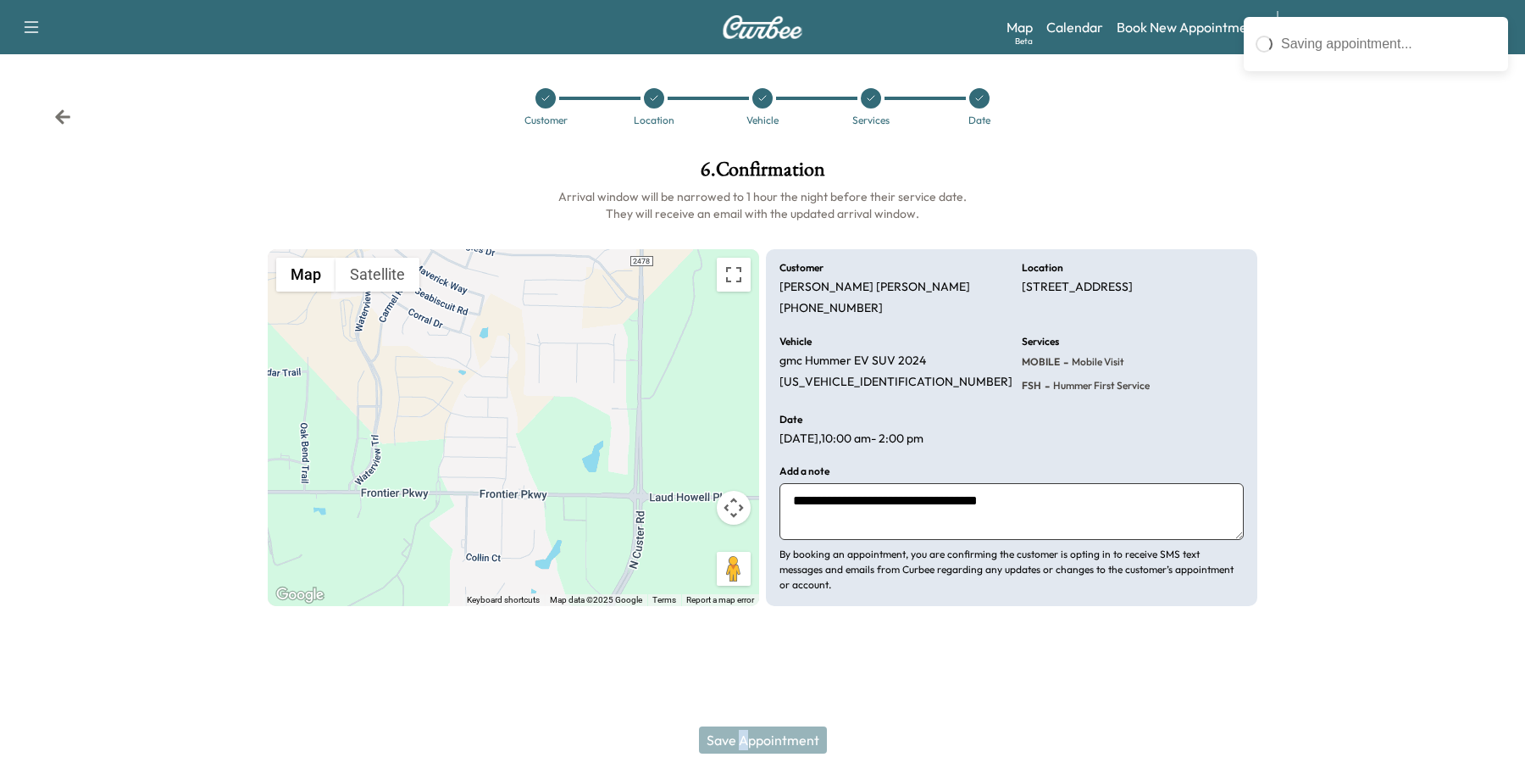  Describe the element at coordinates (1040, 362) in the screenshot. I see `span: MOBILE` at that location.